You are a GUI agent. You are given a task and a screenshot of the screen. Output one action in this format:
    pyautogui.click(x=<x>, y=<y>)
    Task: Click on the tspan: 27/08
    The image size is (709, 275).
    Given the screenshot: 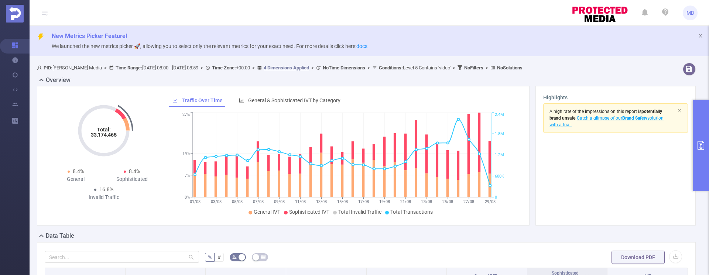 What is the action you would take?
    pyautogui.click(x=468, y=202)
    